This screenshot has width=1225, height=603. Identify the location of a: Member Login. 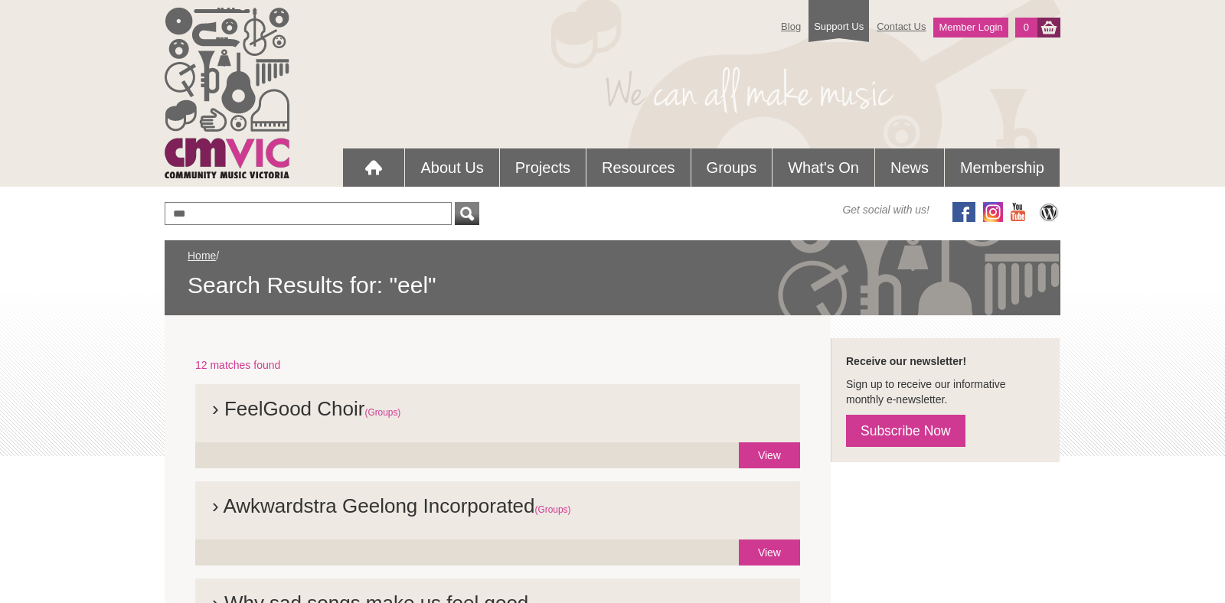
(970, 28).